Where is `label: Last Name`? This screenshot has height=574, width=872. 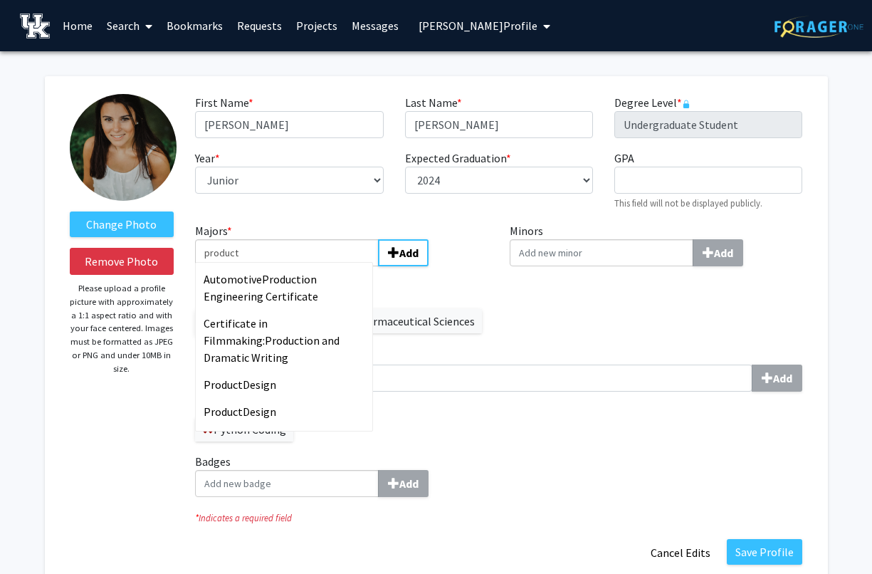 label: Last Name is located at coordinates (434, 103).